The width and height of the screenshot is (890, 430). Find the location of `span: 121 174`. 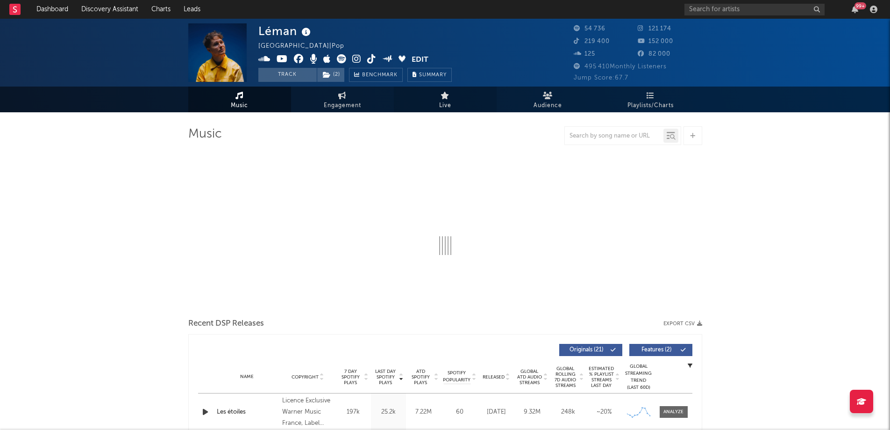

span: 121 174 is located at coordinates (655, 29).